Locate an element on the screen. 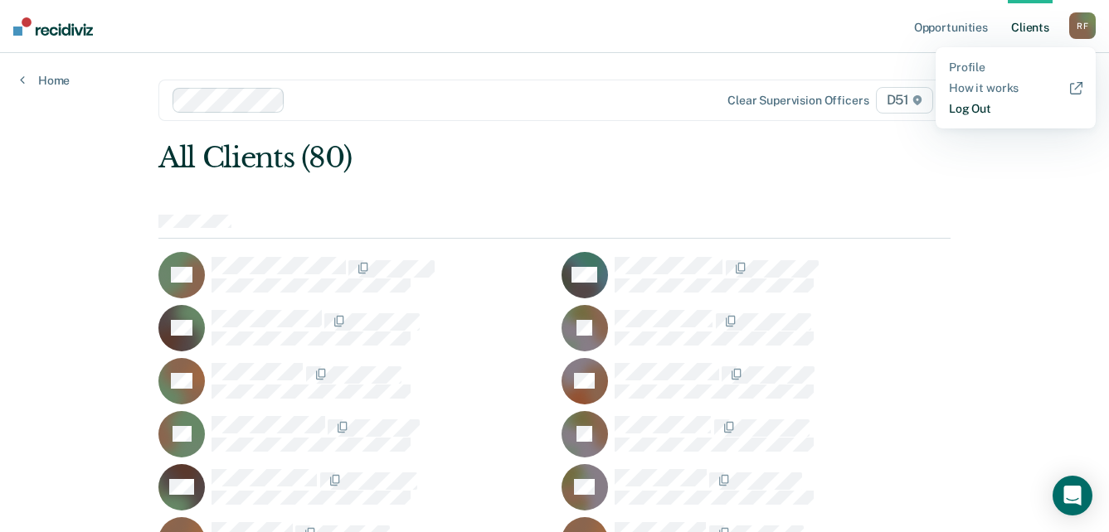 The height and width of the screenshot is (532, 1109). div: Open Intercom Messenger is located at coordinates (1072, 496).